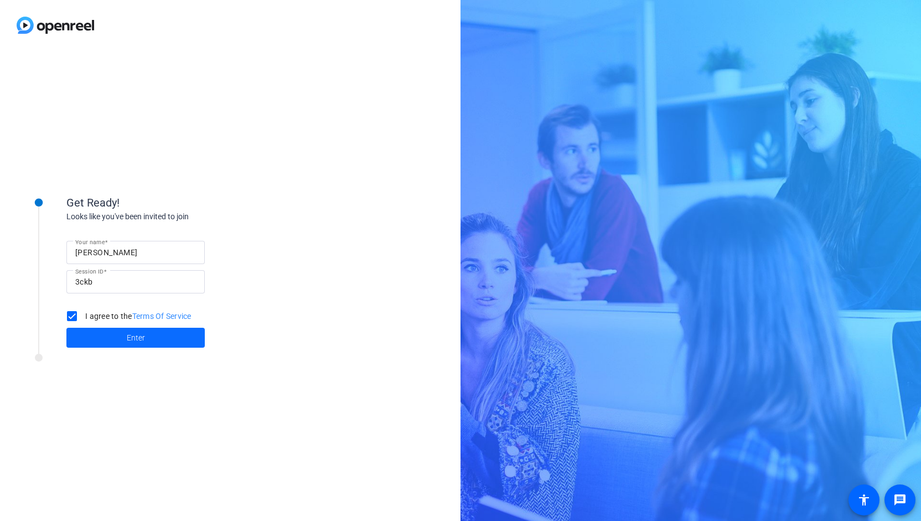 The image size is (921, 521). What do you see at coordinates (137, 316) in the screenshot?
I see `label: I agree to the` at bounding box center [137, 316].